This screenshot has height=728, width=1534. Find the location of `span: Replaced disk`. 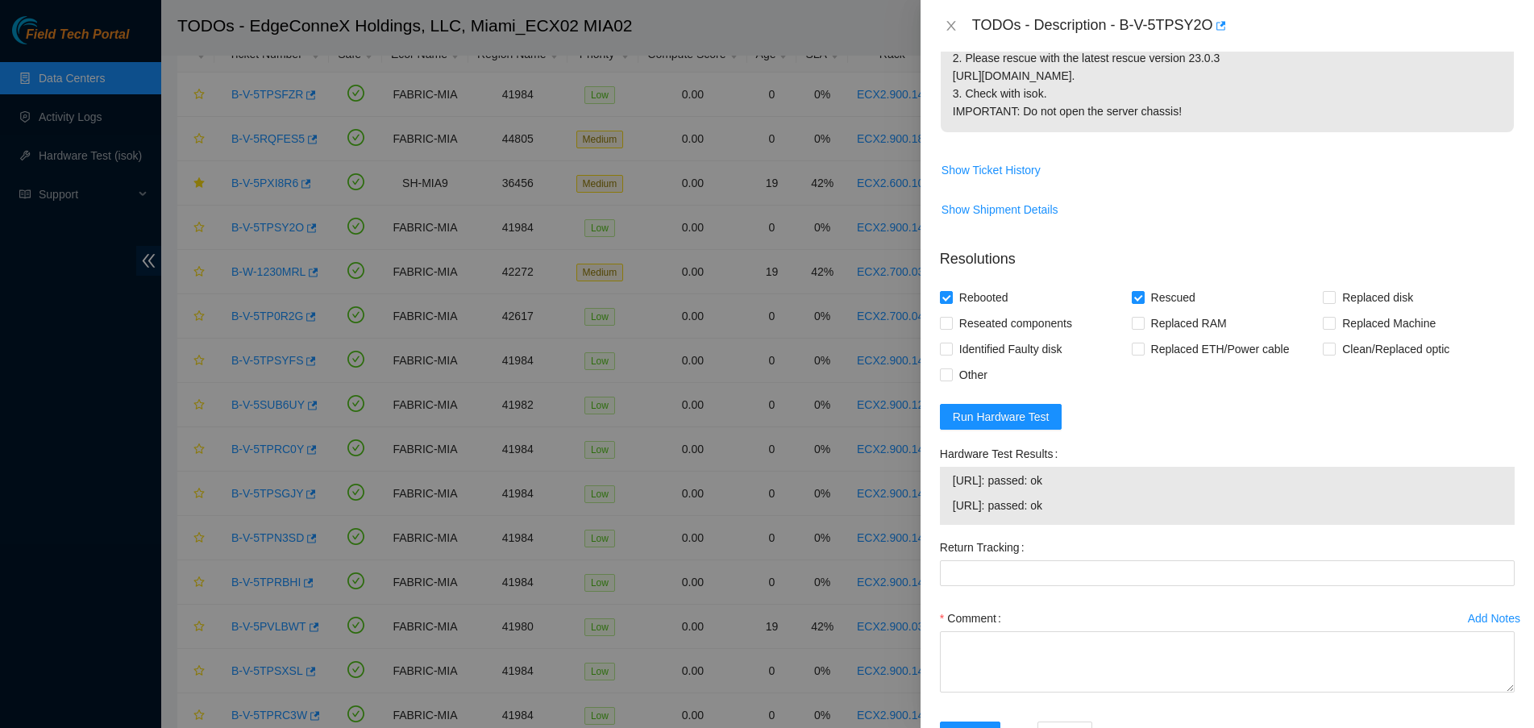

span: Replaced disk is located at coordinates (1378, 298).